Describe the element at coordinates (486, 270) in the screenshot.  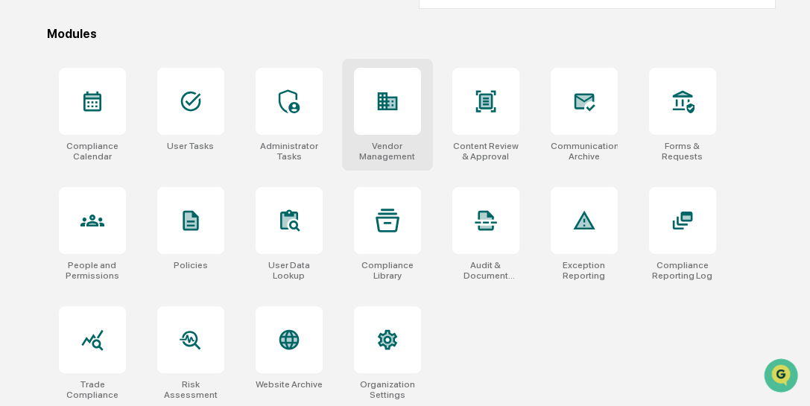
I see `div: Audit & Document Logs` at that location.